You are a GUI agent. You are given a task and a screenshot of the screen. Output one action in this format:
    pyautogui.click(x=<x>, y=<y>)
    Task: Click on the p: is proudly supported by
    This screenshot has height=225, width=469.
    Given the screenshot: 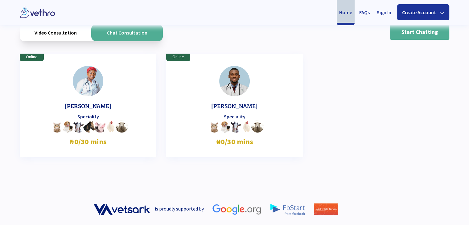 What is the action you would take?
    pyautogui.click(x=179, y=209)
    